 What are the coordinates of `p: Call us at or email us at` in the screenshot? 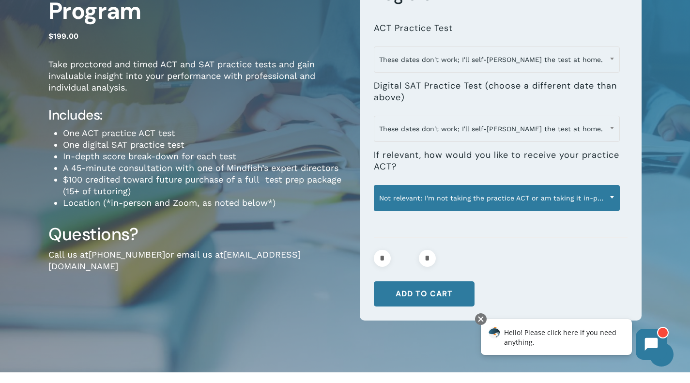 It's located at (197, 267).